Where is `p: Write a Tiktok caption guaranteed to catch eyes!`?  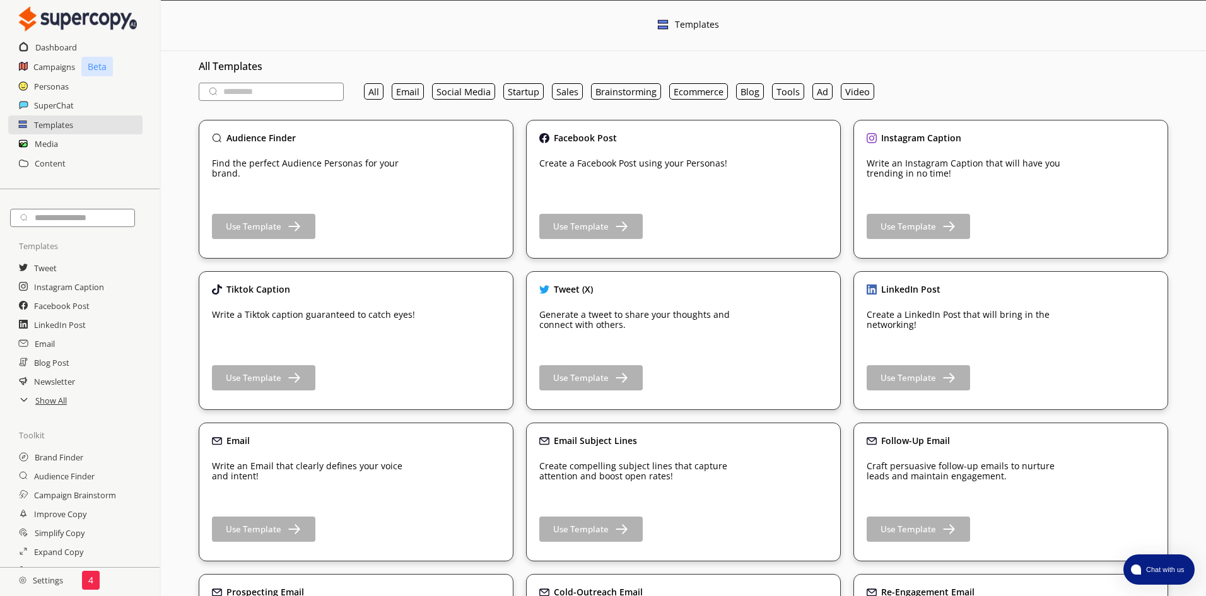
p: Write a Tiktok caption guaranteed to catch eyes! is located at coordinates (313, 315).